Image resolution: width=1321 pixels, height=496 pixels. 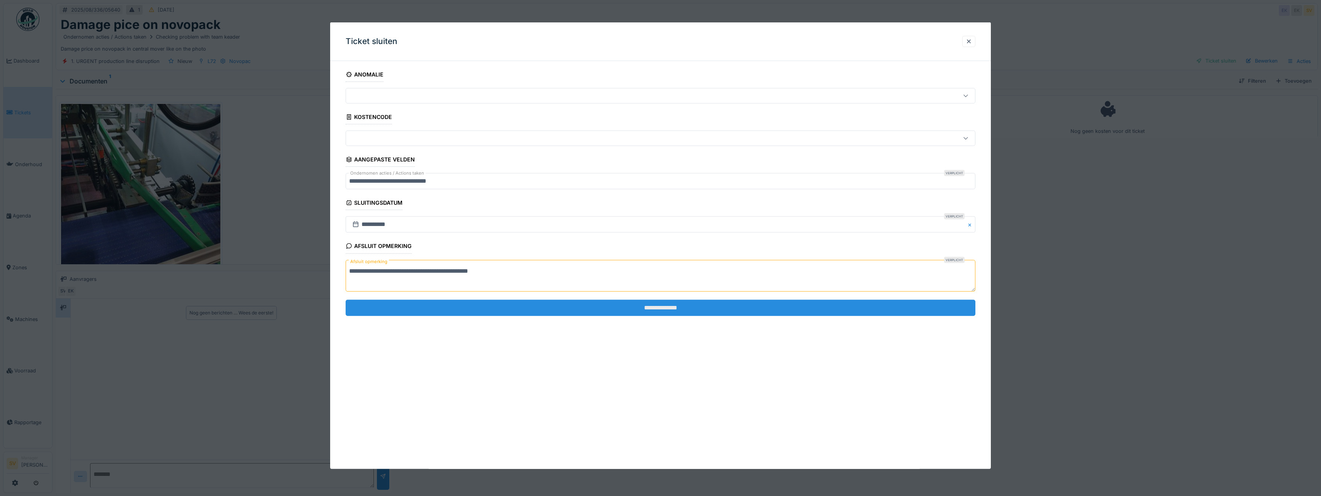 I want to click on h3: Ticket sluiten, so click(x=372, y=41).